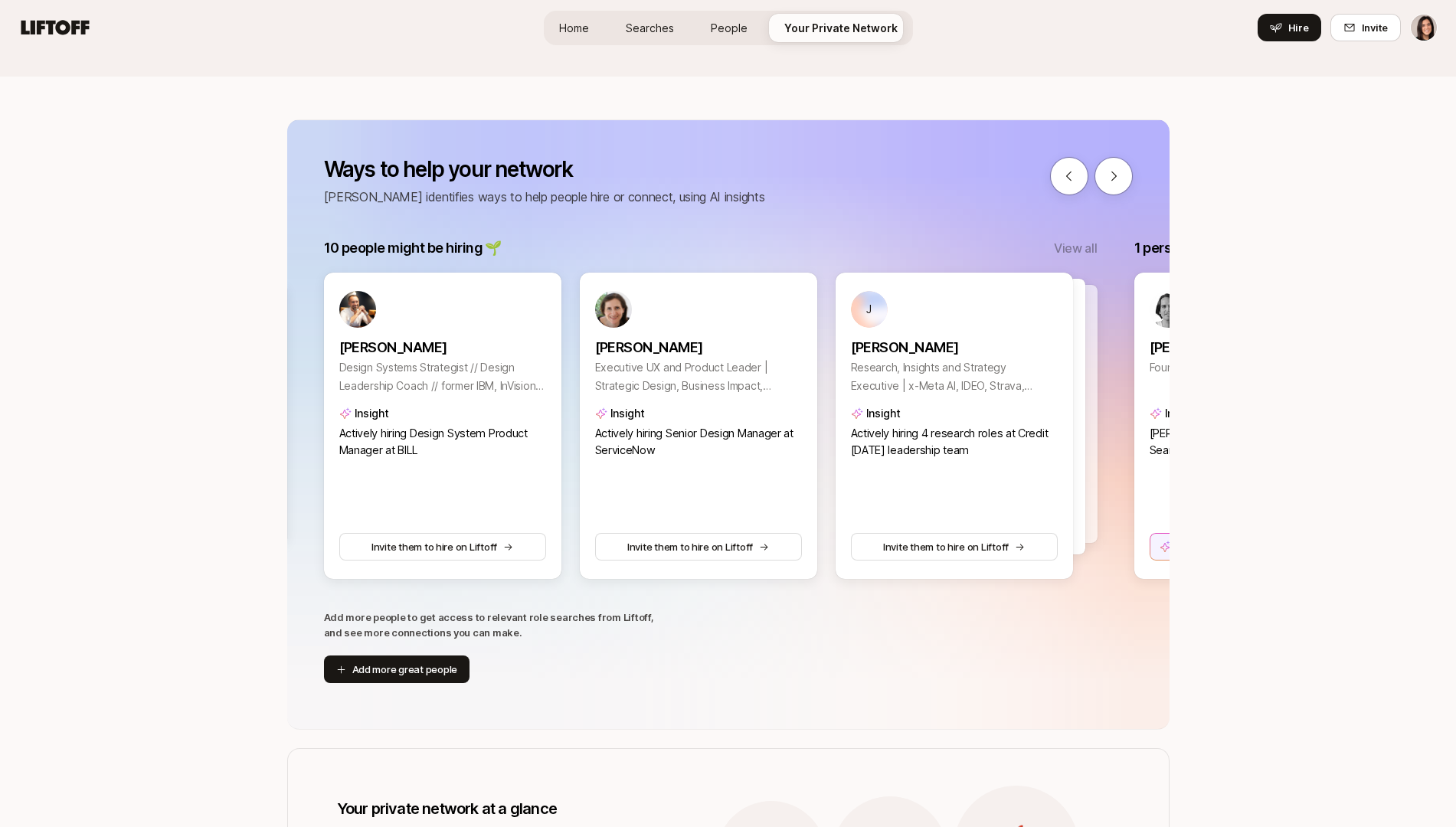 The image size is (1456, 827). What do you see at coordinates (434, 442) in the screenshot?
I see `span: Actively hiring Design System Product Manager at BILL` at bounding box center [434, 442].